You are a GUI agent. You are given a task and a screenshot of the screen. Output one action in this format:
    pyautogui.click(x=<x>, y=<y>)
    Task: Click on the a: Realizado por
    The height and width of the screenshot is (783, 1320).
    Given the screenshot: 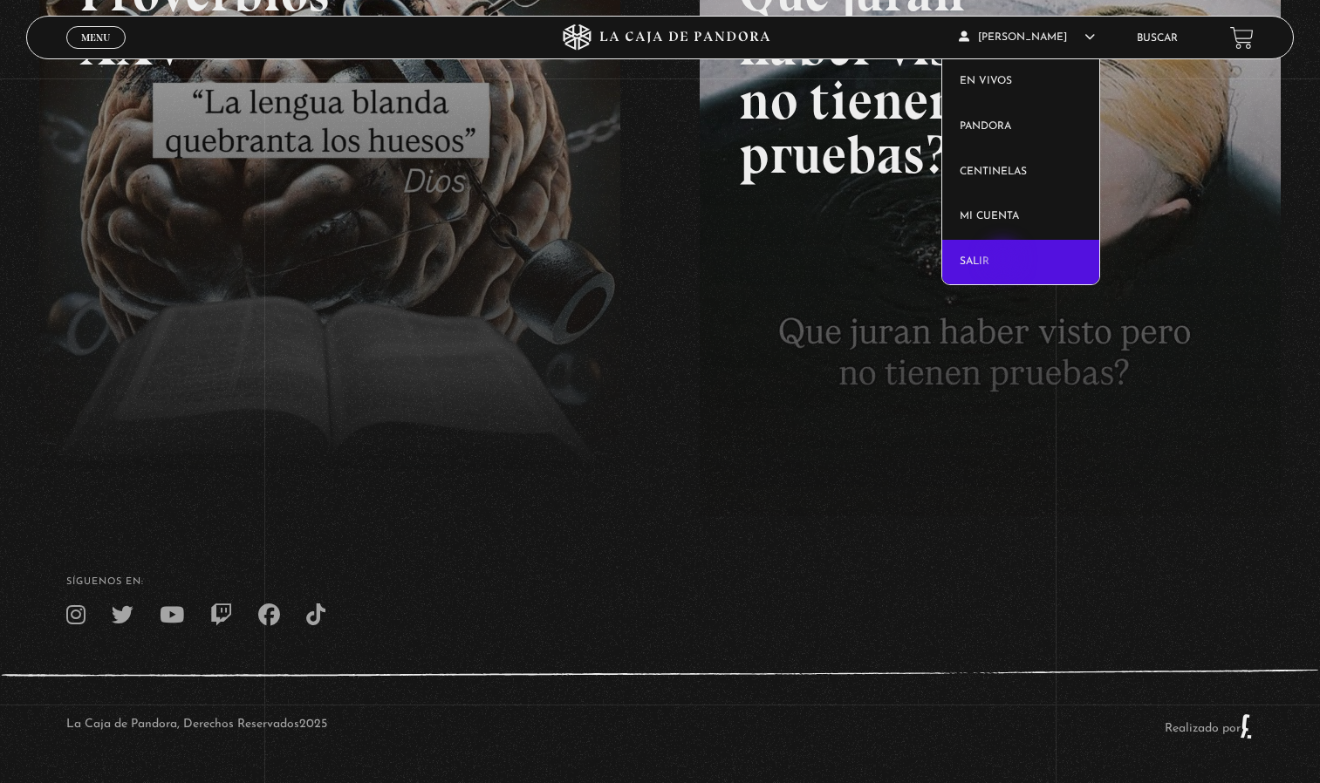 What is the action you would take?
    pyautogui.click(x=1209, y=728)
    